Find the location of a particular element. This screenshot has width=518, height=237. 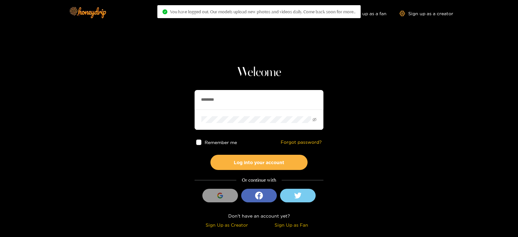

div: Sign Up as Creator is located at coordinates (227, 225).